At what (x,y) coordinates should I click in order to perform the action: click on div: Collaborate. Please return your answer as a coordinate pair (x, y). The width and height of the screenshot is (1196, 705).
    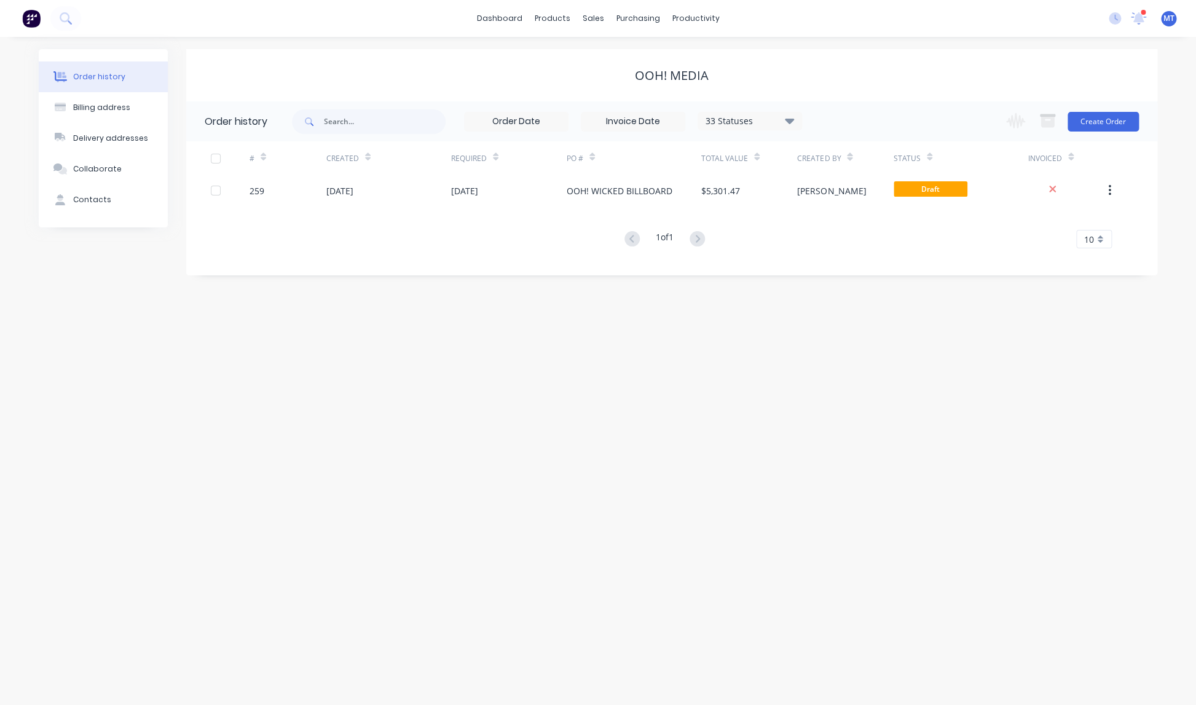
    Looking at the image, I should click on (97, 169).